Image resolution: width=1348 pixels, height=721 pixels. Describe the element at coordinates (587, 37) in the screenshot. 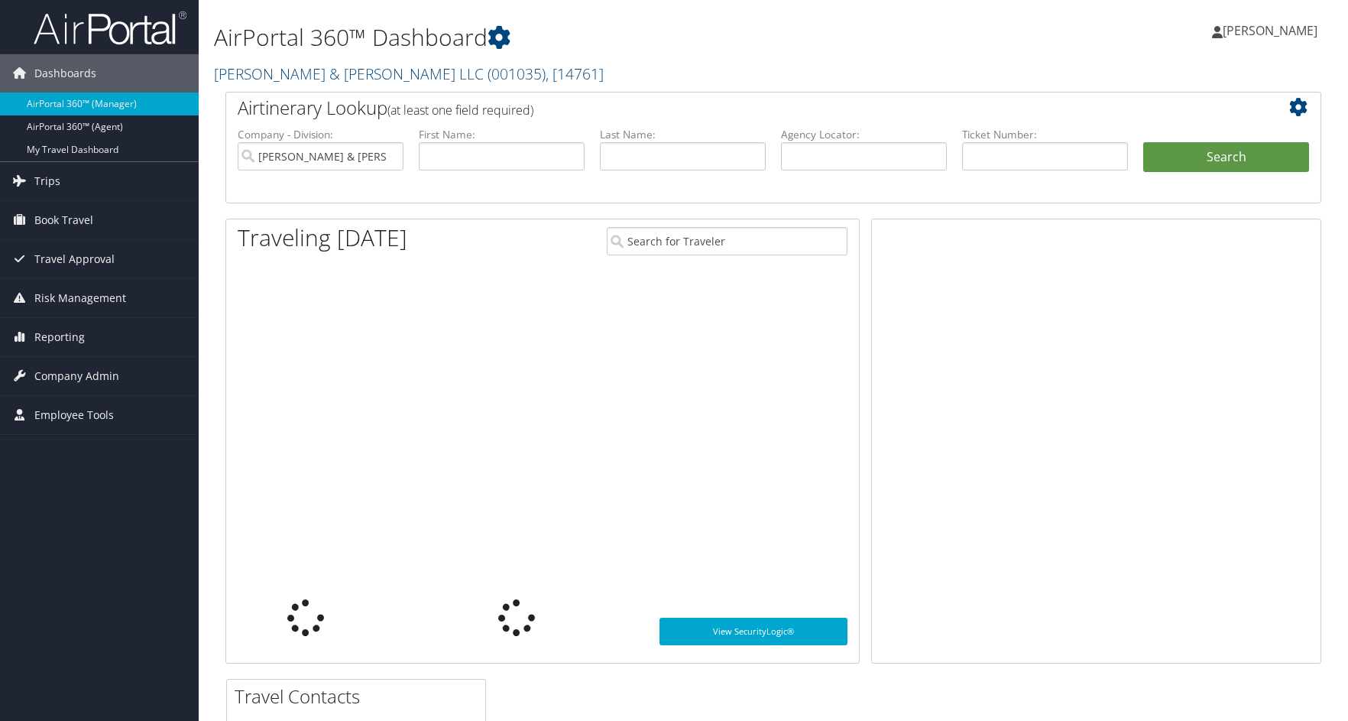

I see `h1: AirPortal 360™ Dashboard` at that location.